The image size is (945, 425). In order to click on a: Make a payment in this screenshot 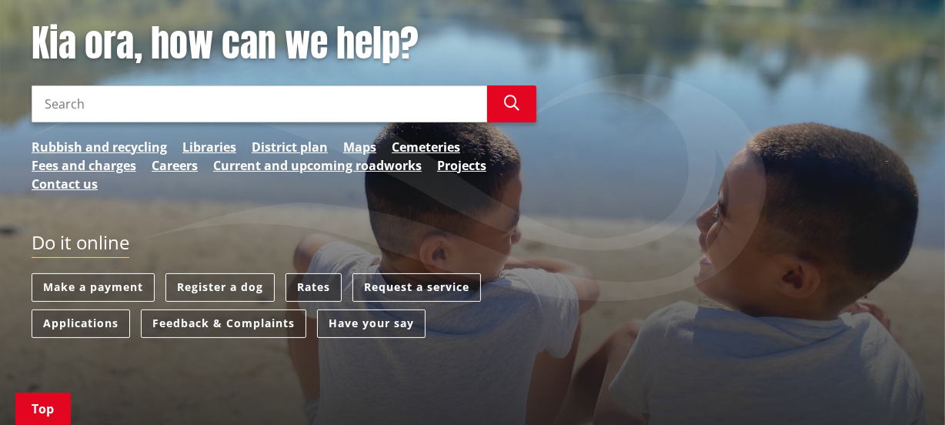, I will do `click(93, 287)`.